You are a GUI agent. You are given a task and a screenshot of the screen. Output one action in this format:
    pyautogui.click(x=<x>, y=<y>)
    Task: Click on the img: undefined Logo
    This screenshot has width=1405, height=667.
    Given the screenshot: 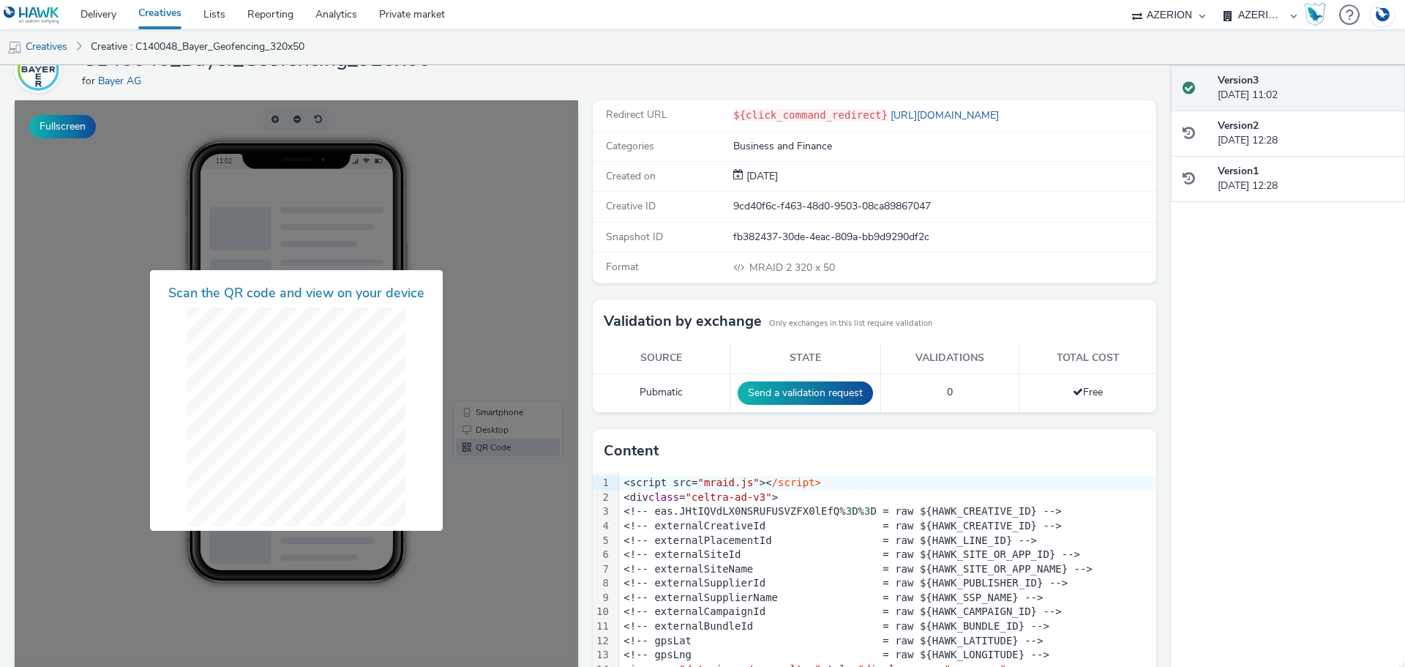 What is the action you would take?
    pyautogui.click(x=31, y=15)
    